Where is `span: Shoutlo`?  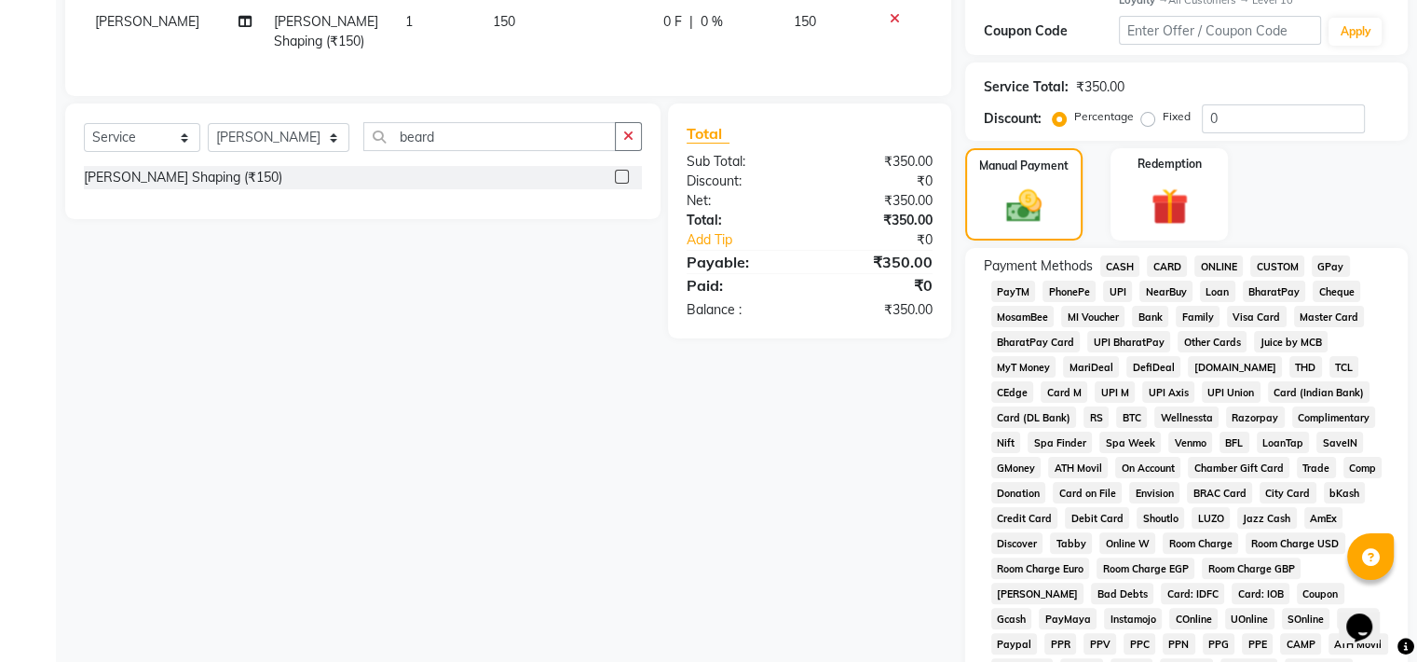 span: Shoutlo is located at coordinates (1160, 517).